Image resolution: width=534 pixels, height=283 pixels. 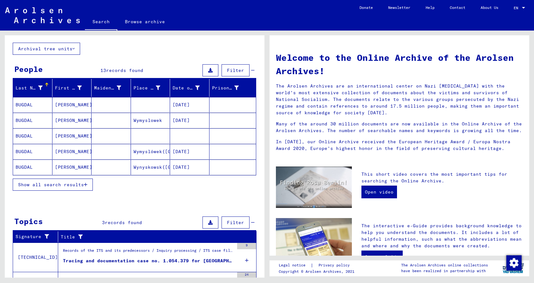 What do you see at coordinates (514, 263) in the screenshot?
I see `img: Change consent` at bounding box center [514, 263].